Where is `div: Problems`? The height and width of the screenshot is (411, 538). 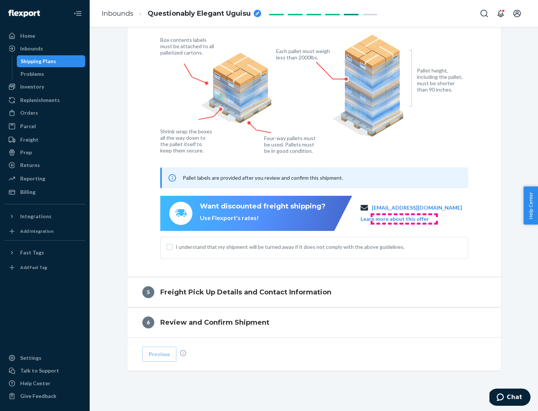
div: Problems is located at coordinates (32, 74).